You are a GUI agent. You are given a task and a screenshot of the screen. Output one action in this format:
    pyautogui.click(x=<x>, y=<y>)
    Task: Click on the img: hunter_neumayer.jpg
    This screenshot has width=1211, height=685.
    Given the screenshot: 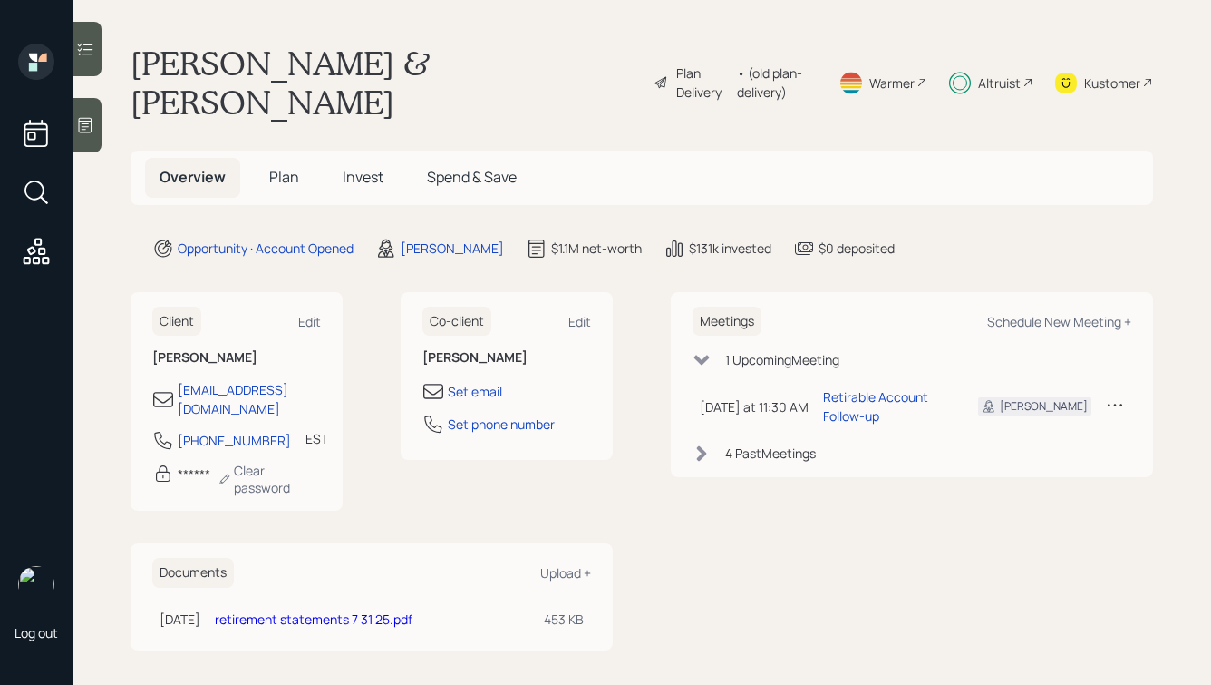 What is the action you would take?
    pyautogui.click(x=36, y=584)
    